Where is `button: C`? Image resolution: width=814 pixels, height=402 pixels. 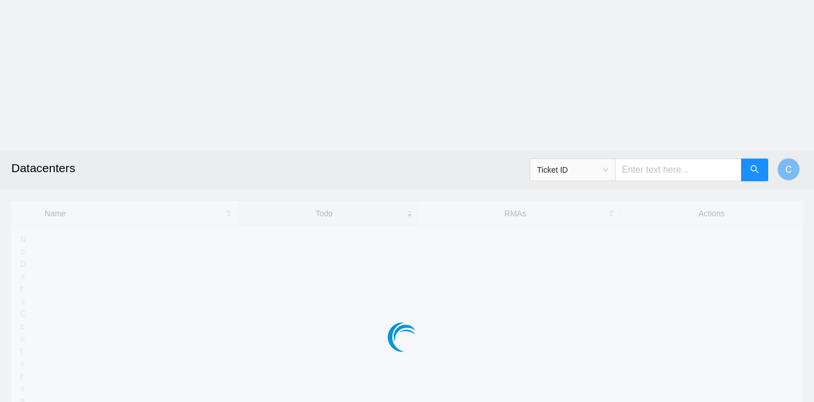 button: C is located at coordinates (789, 169).